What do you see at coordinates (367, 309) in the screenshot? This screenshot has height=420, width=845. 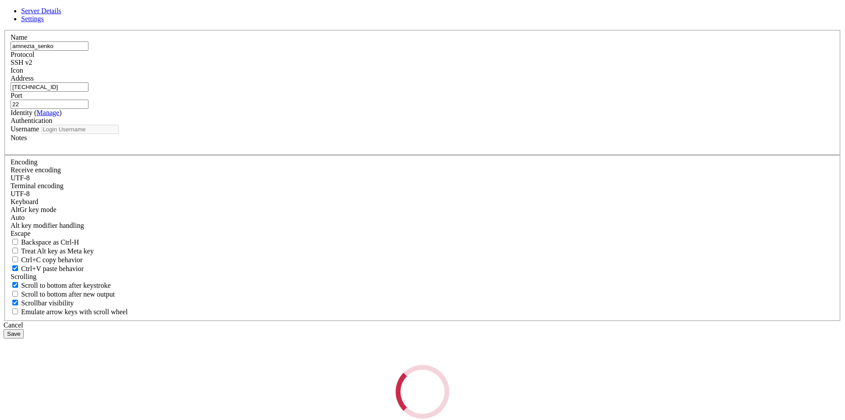 I see `x-row: "dataReceived": "12.26 MiB",` at bounding box center [367, 309].